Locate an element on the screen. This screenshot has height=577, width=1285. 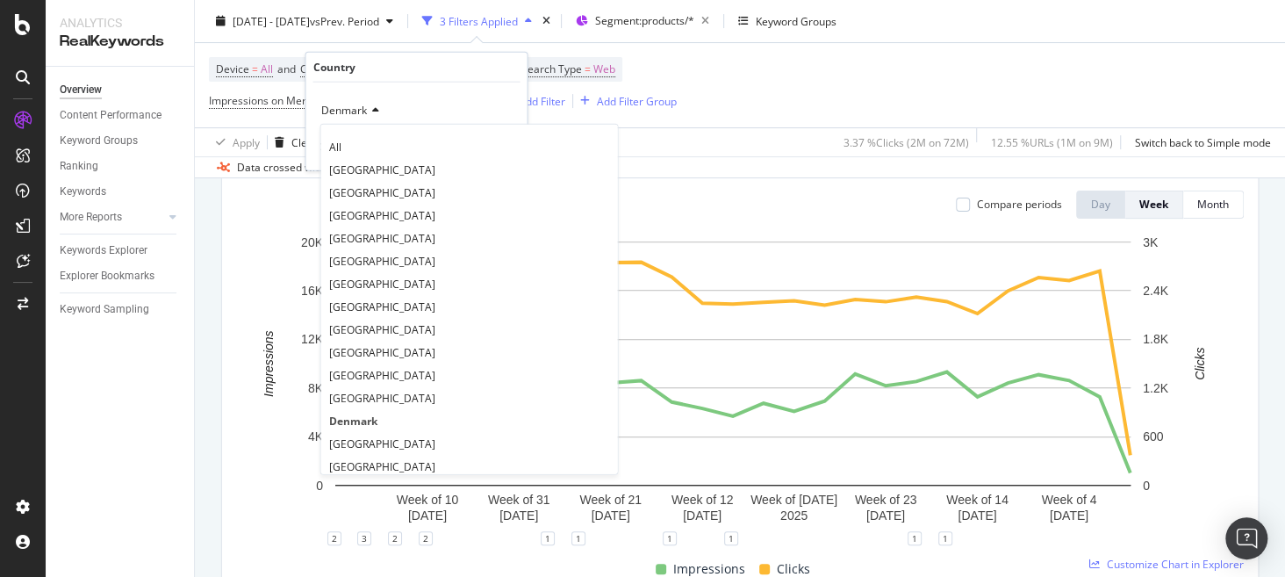
div: 3.37 % Clicks ( 2M on 72M ) is located at coordinates (906, 141).